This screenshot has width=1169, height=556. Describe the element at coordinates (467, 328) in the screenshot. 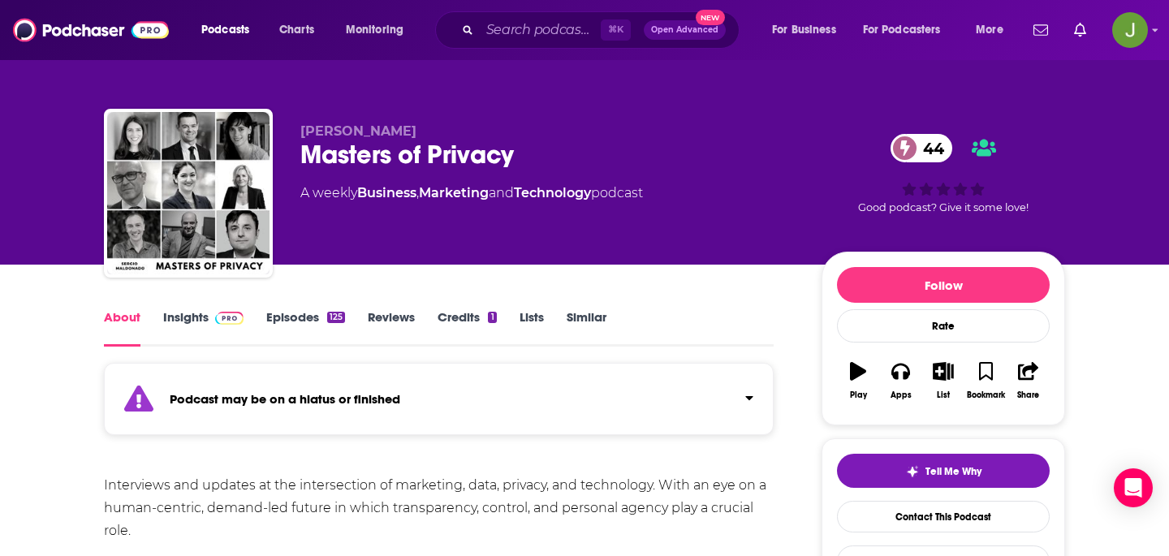

I see `a: Credits1` at that location.